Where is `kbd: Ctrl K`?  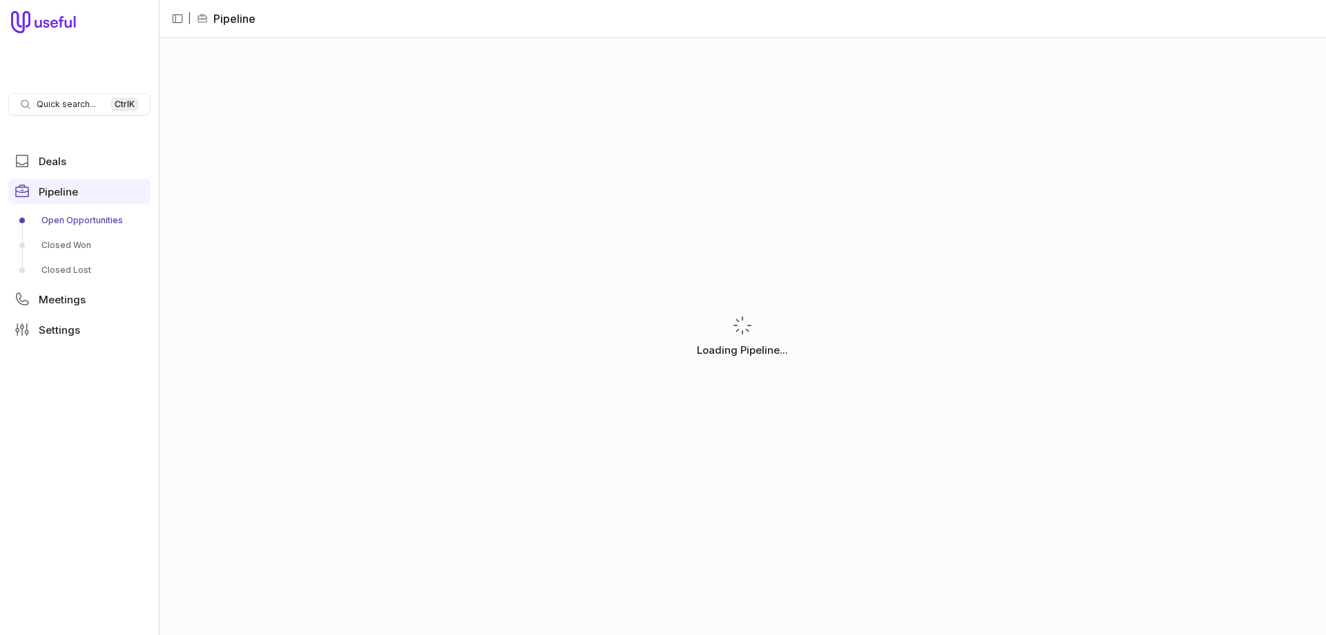 kbd: Ctrl K is located at coordinates (124, 104).